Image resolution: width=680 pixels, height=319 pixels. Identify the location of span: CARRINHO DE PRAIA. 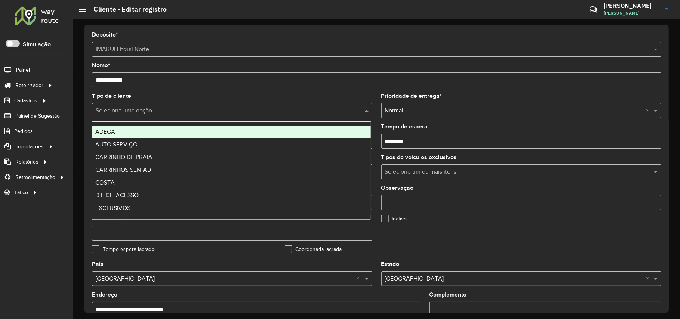
(124, 157).